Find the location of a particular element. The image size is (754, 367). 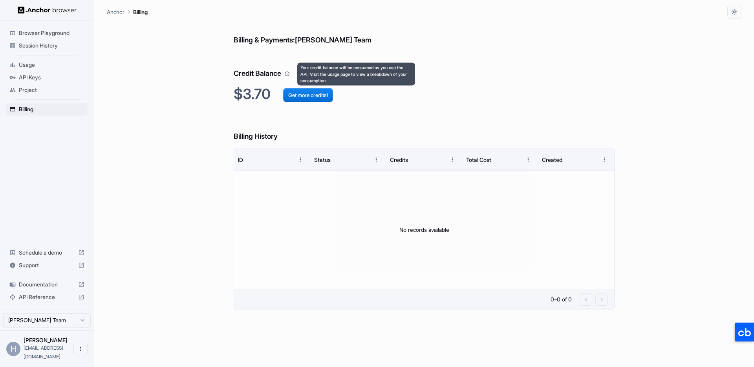

div: H is located at coordinates (13, 349).